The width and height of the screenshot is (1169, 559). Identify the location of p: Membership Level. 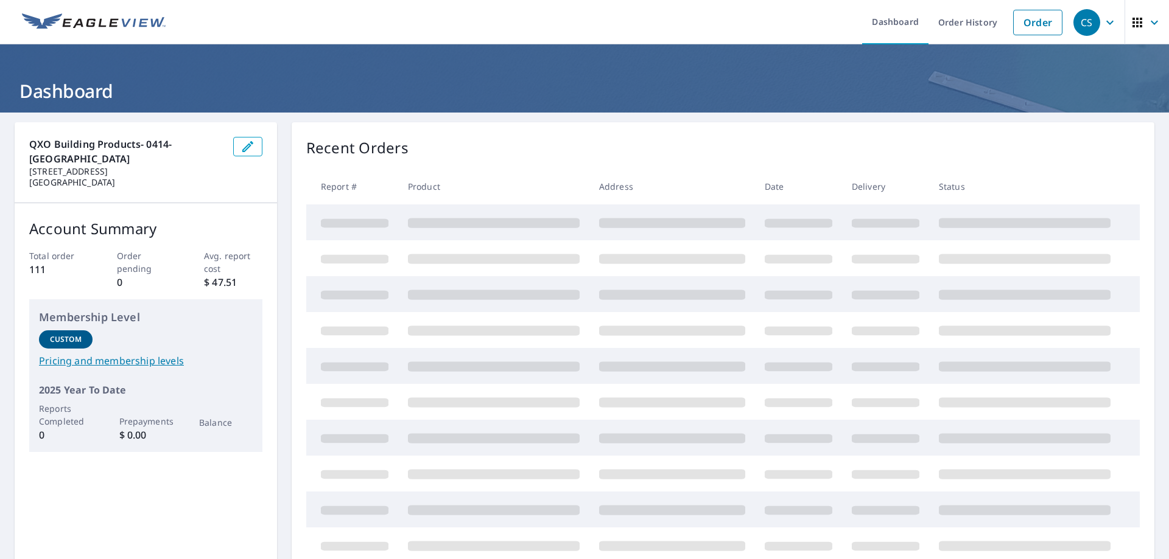
(145, 317).